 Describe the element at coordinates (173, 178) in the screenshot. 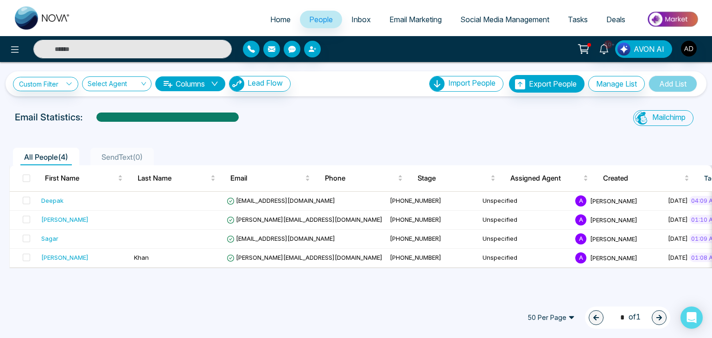

I see `span: Last Name` at that location.